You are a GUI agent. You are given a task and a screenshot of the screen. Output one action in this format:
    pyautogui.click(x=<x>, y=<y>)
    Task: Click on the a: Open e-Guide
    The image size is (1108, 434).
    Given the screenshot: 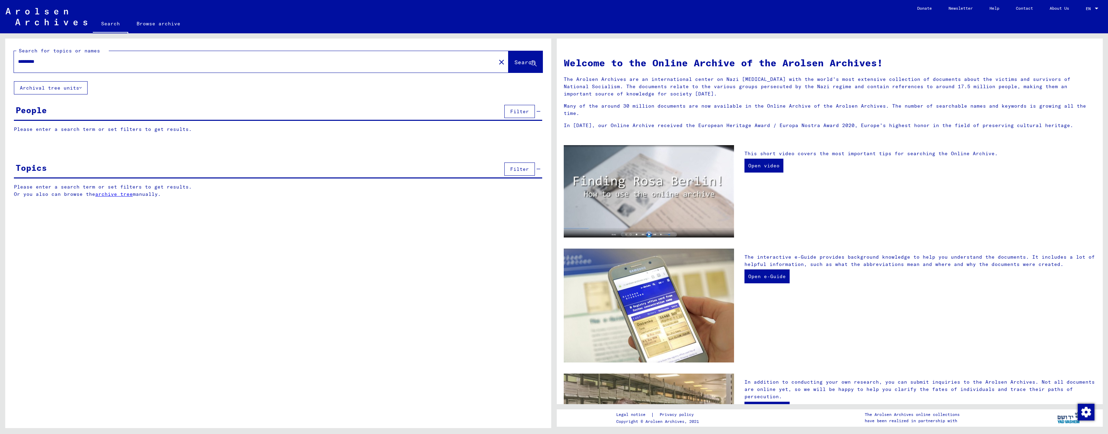 What is the action you would take?
    pyautogui.click(x=767, y=277)
    